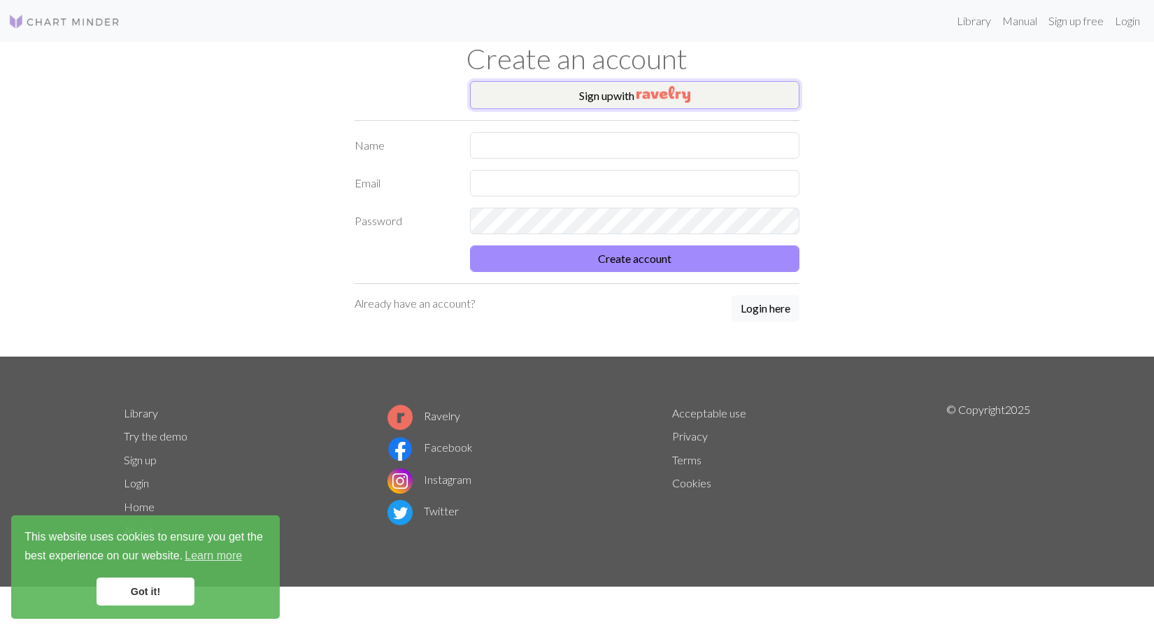 The height and width of the screenshot is (630, 1154). Describe the element at coordinates (424, 415) in the screenshot. I see `a: Ravelry` at that location.